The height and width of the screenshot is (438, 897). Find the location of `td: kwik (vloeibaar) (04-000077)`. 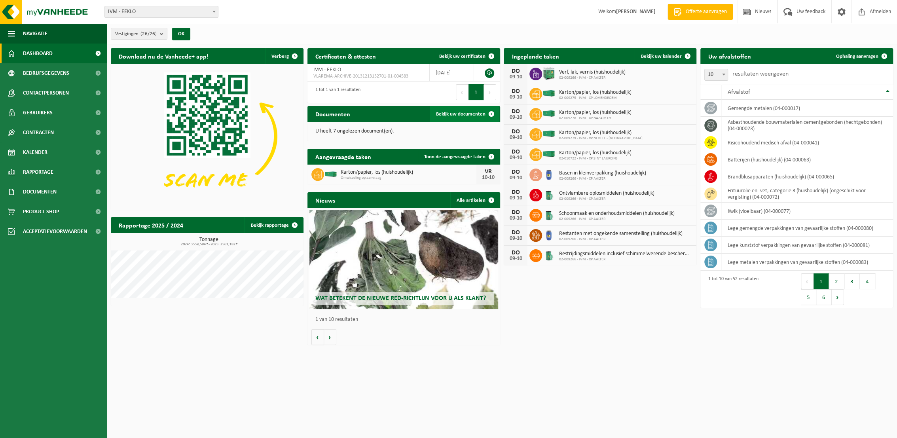

td: kwik (vloeibaar) (04-000077) is located at coordinates (807, 211).